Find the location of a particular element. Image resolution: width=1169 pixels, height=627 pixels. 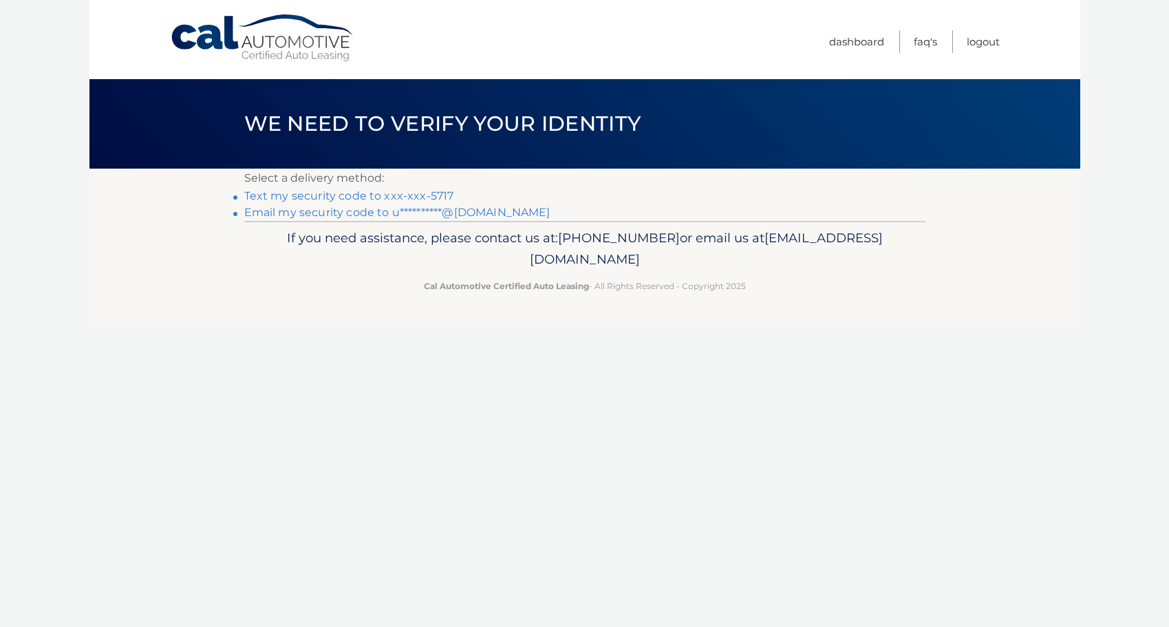

a: Logout is located at coordinates (983, 41).